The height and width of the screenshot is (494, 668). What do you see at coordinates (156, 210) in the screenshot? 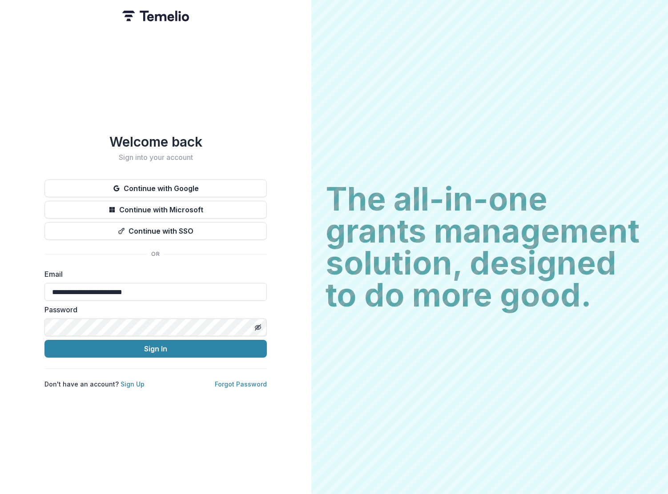
I see `button: Continue with Microsoft` at bounding box center [156, 210].